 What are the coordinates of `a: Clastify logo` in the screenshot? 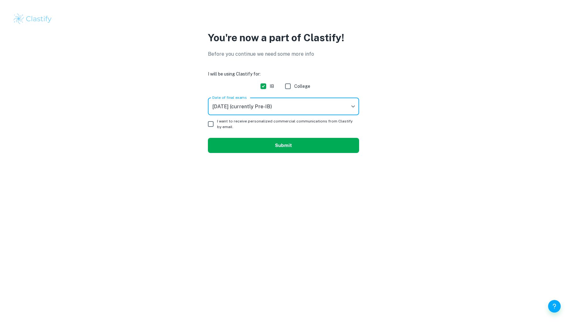 It's located at (283, 19).